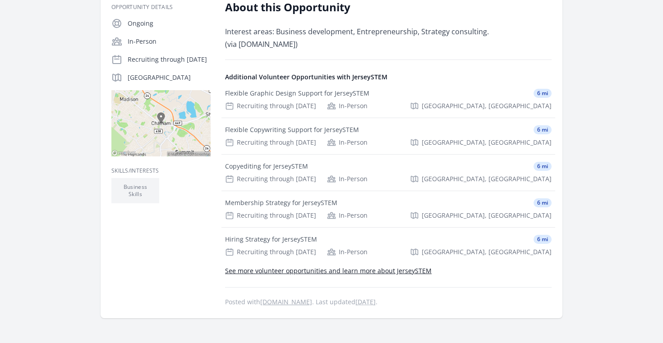  Describe the element at coordinates (281, 203) in the screenshot. I see `div: Membership Strategy for JerseySTEM` at that location.